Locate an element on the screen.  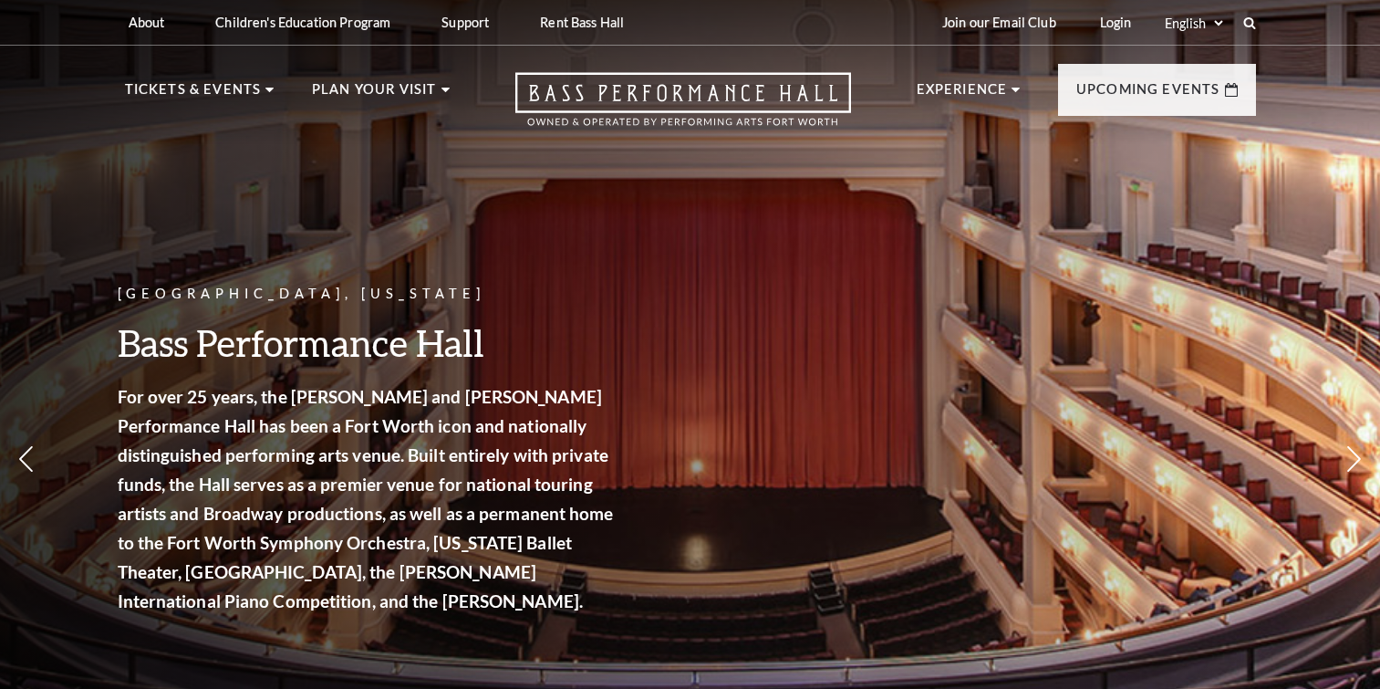
p: Plan Your Visit is located at coordinates (374, 95).